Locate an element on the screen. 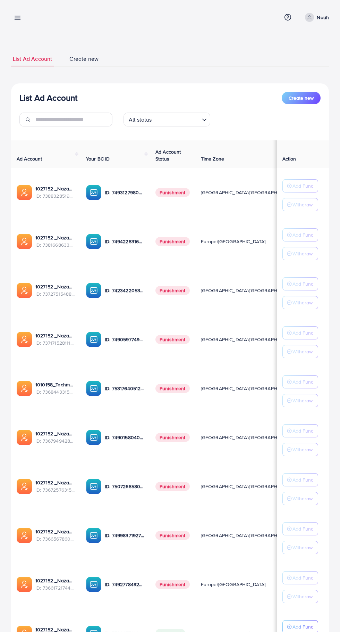 The image size is (340, 632). a: 1027152 _Nazaagency_023 is located at coordinates (55, 238).